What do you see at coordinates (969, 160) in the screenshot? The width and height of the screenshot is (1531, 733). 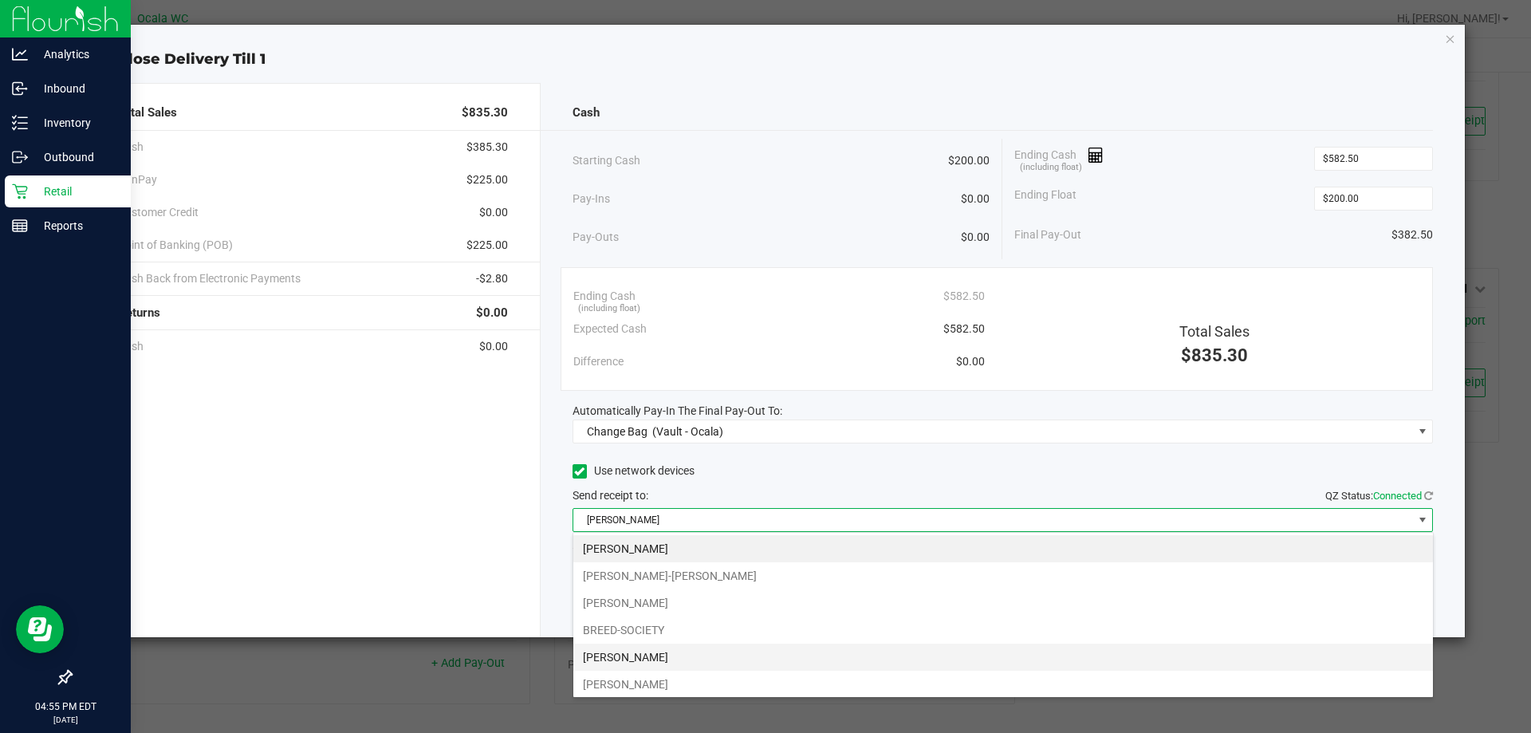 I see `span: $200.00` at bounding box center [969, 160].